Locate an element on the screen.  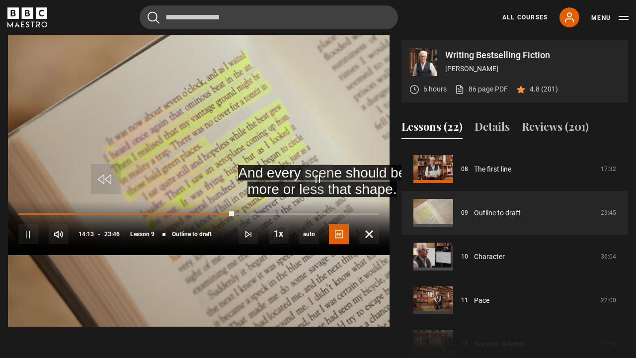
button: Captions is located at coordinates (339, 234).